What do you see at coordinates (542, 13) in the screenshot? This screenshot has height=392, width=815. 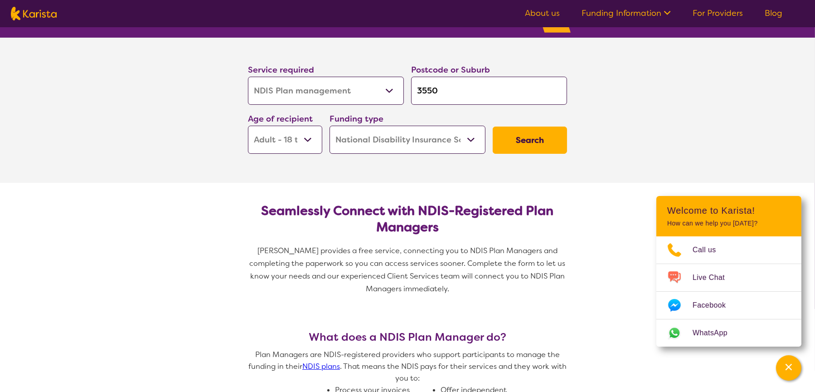 I see `a: About us` at bounding box center [542, 13].